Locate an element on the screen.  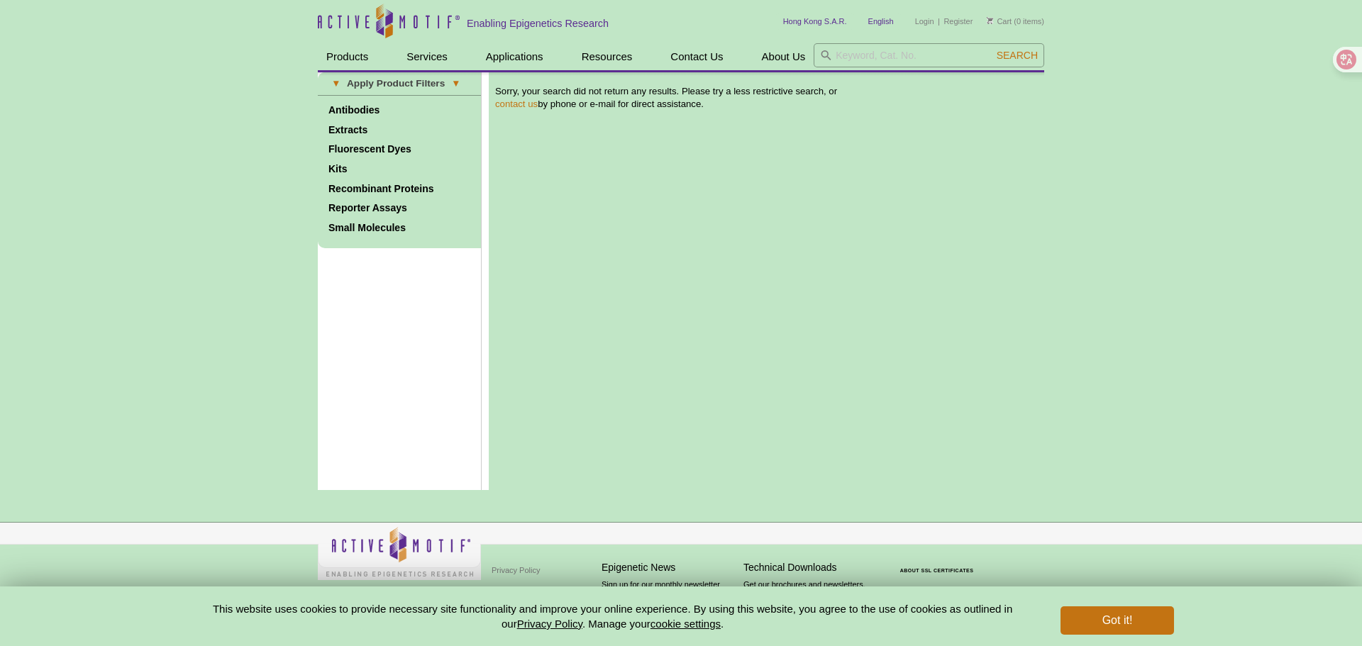
a: Register is located at coordinates (958, 21).